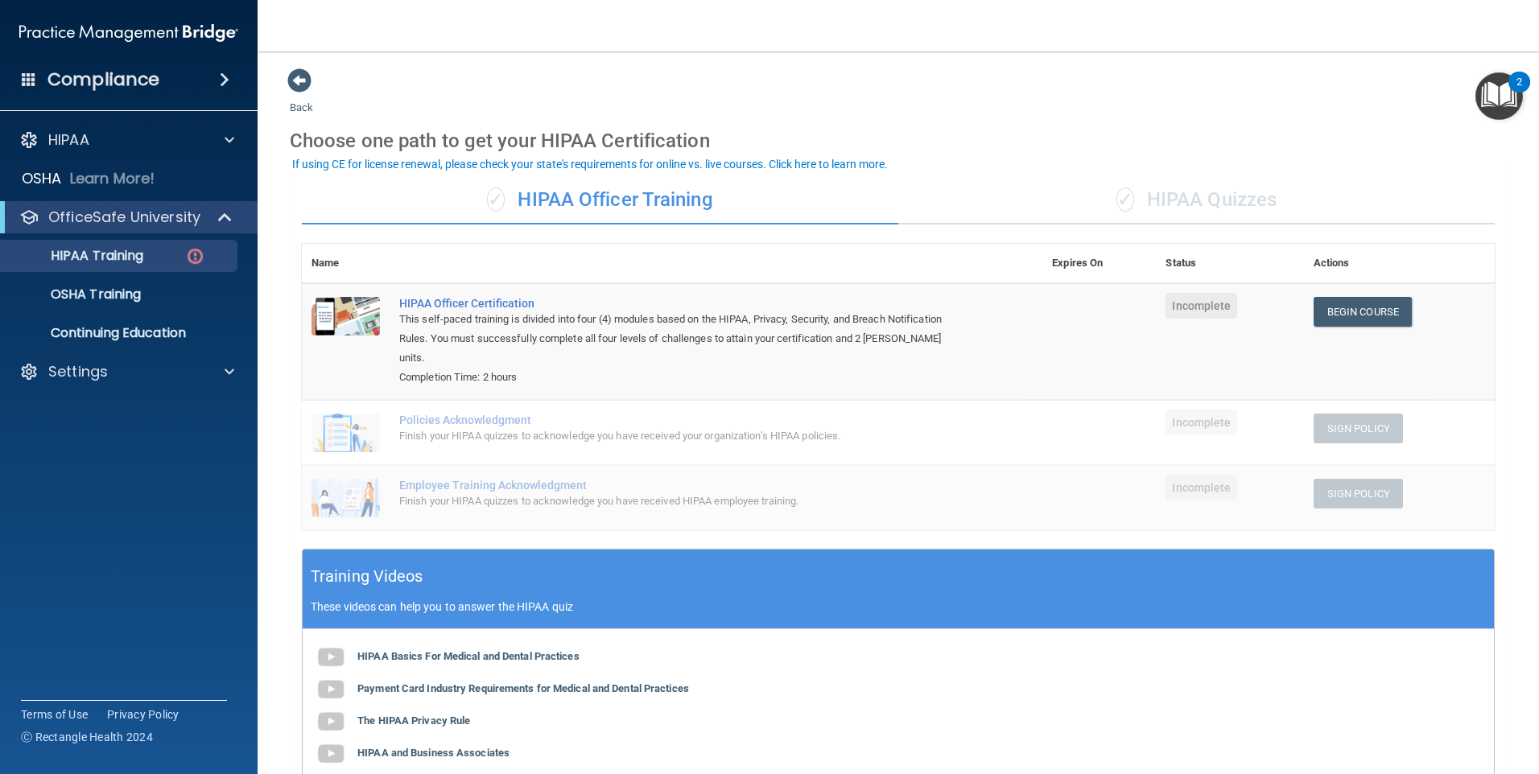 This screenshot has width=1539, height=774. What do you see at coordinates (54, 715) in the screenshot?
I see `a: Terms of Use` at bounding box center [54, 715].